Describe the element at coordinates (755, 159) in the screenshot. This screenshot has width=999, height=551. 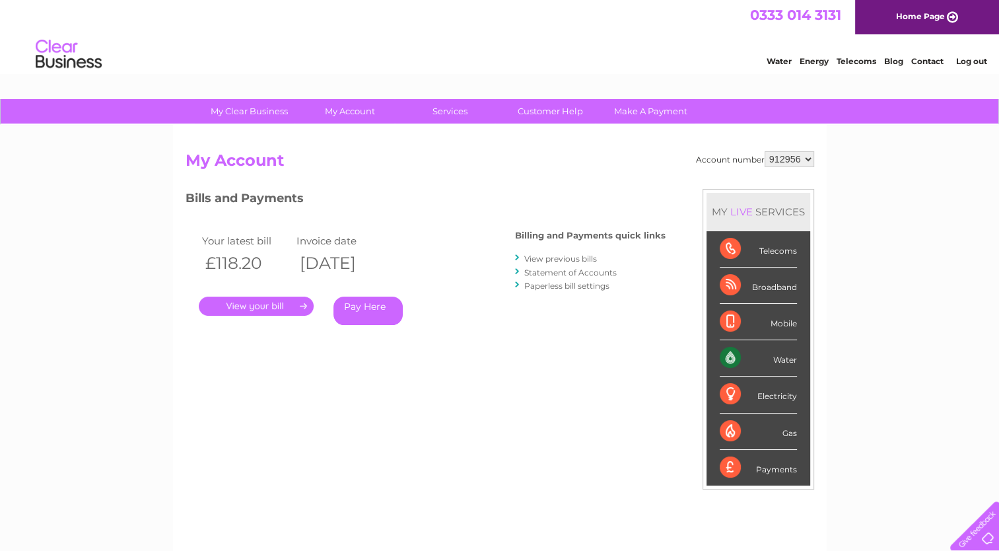
I see `div: Account number` at that location.